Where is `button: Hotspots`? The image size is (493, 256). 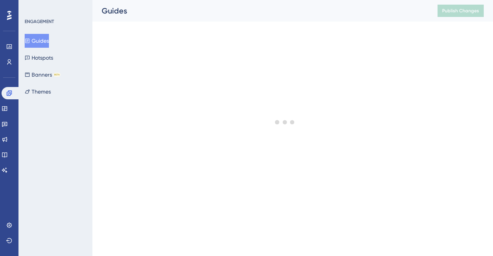 button: Hotspots is located at coordinates (39, 58).